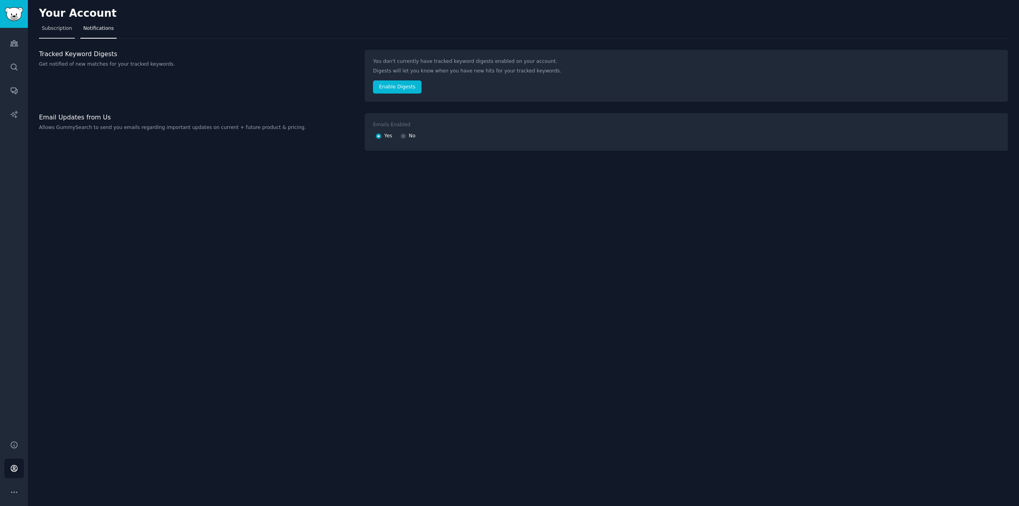  What do you see at coordinates (197, 64) in the screenshot?
I see `p: Get notified of new matches for your tracked keywords.` at bounding box center [197, 64].